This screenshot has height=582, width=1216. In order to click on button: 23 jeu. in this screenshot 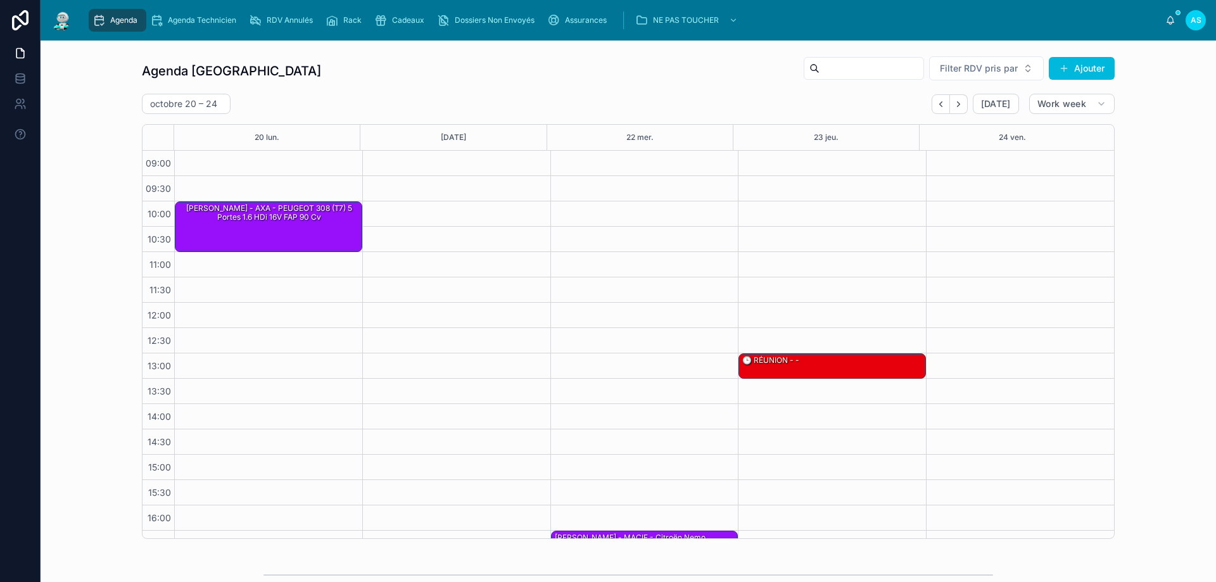, I will do `click(826, 137)`.